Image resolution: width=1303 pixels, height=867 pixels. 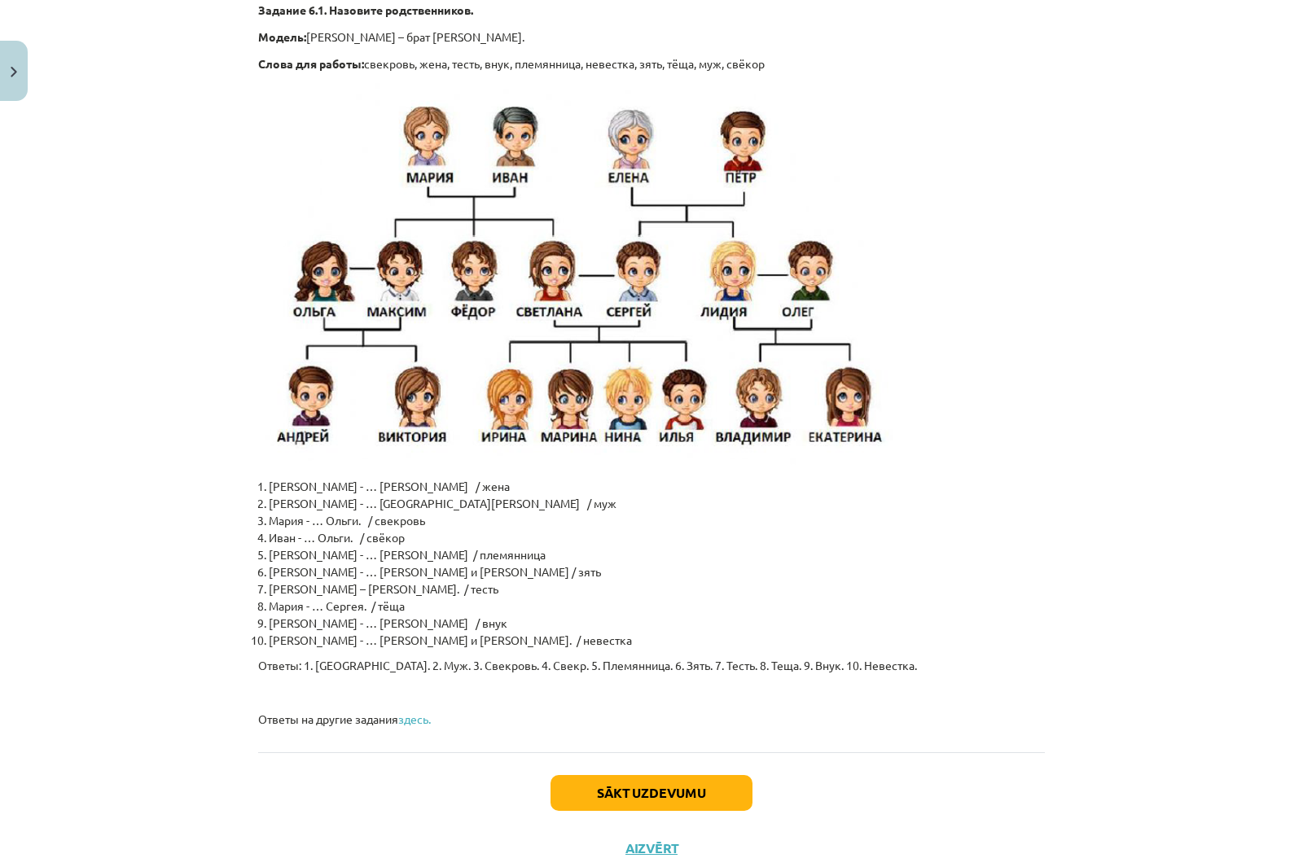 I want to click on strong: Слова для работы:, so click(x=311, y=63).